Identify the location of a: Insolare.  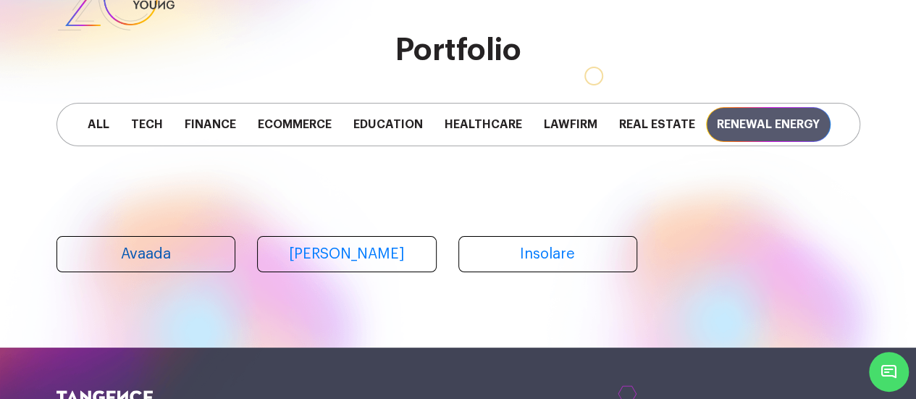
(548, 254).